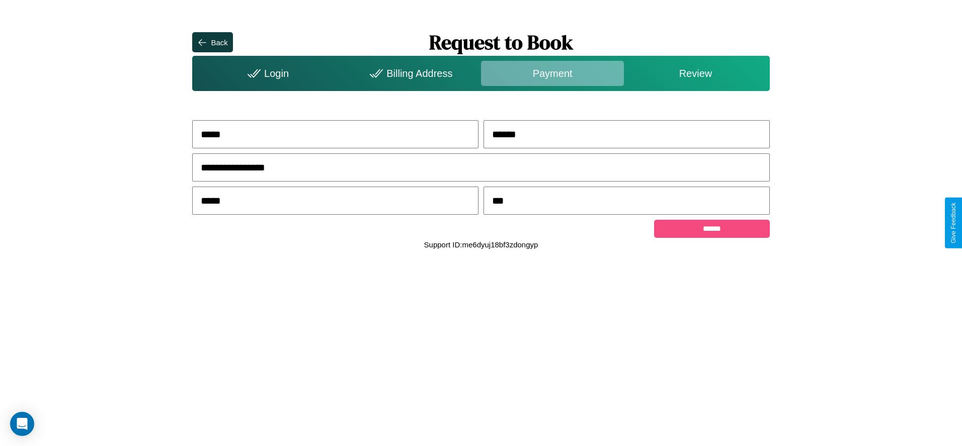 This screenshot has width=962, height=446. I want to click on div: Login, so click(266, 73).